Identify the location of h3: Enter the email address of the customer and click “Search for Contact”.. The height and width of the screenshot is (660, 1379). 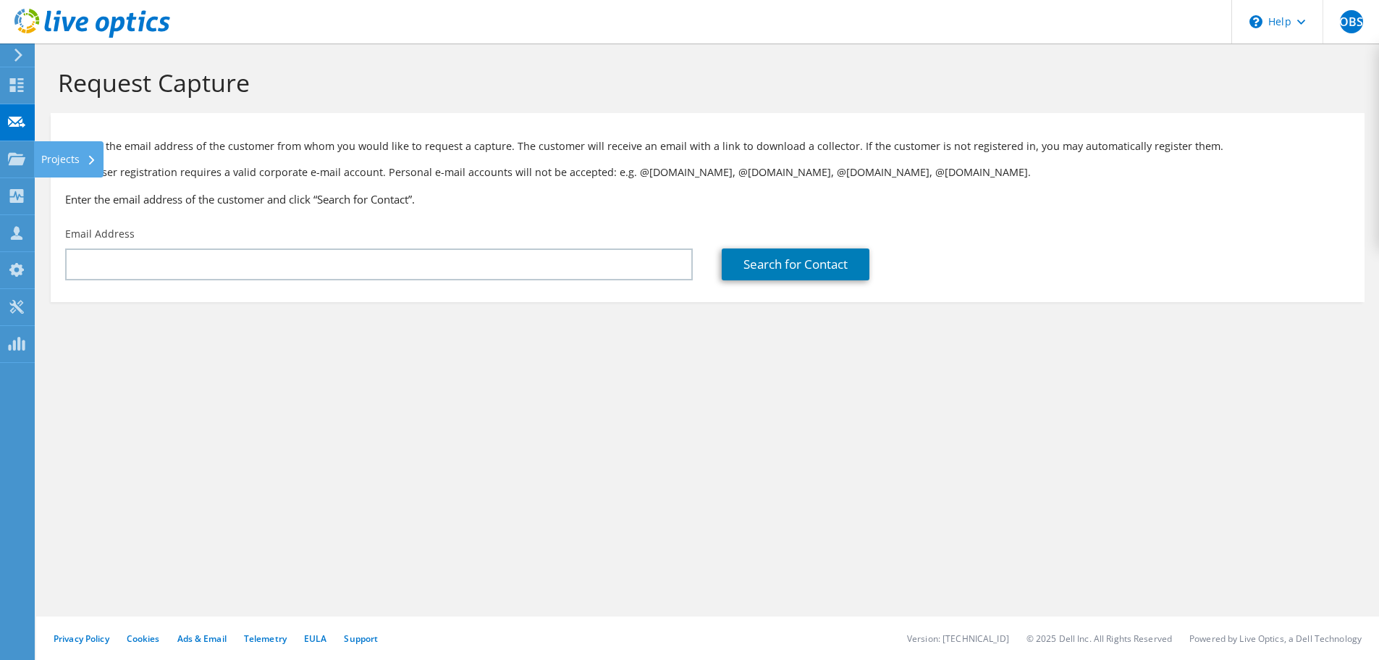
(707, 199).